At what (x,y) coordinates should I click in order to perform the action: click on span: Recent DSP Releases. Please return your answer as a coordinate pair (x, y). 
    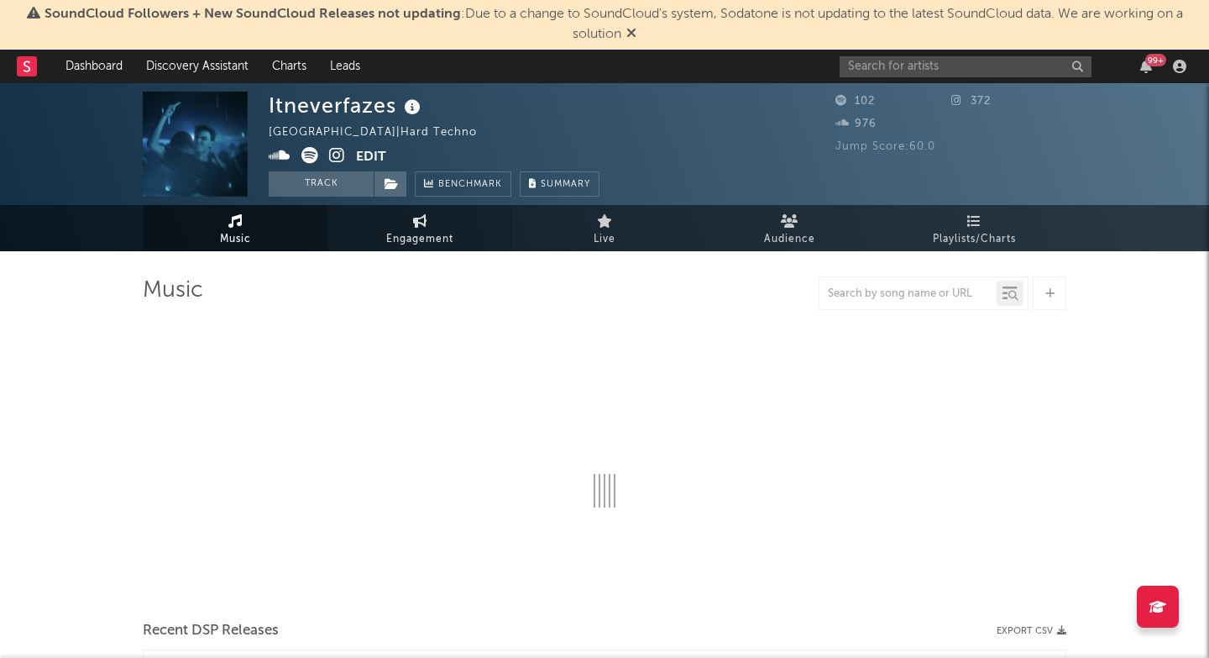
    Looking at the image, I should click on (211, 631).